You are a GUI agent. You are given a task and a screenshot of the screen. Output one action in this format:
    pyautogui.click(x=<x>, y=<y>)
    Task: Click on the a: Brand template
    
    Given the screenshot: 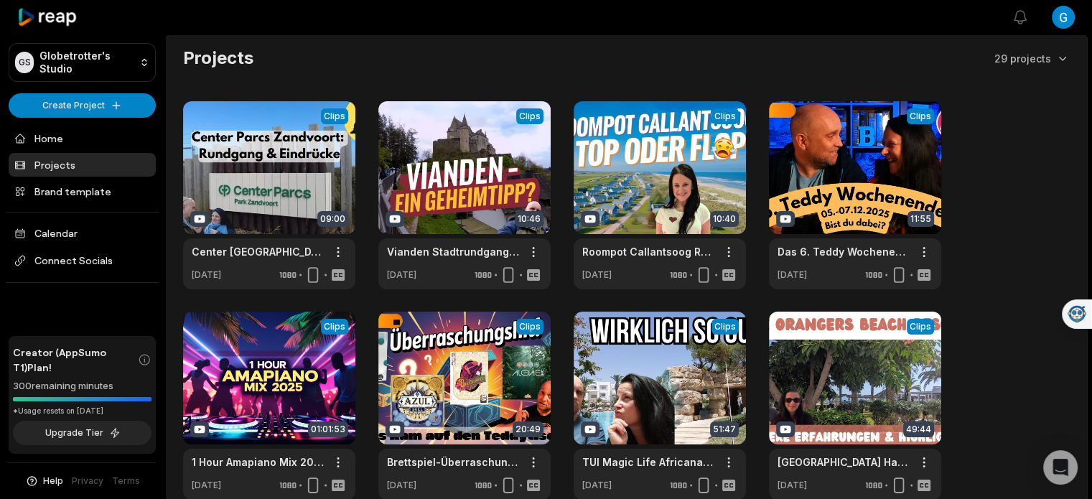 What is the action you would take?
    pyautogui.click(x=82, y=191)
    